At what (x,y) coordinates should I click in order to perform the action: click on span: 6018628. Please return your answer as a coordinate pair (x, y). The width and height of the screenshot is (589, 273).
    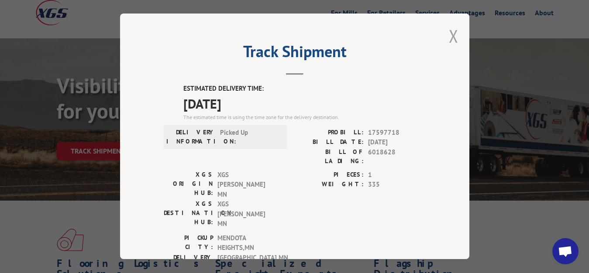
    Looking at the image, I should click on (397, 157).